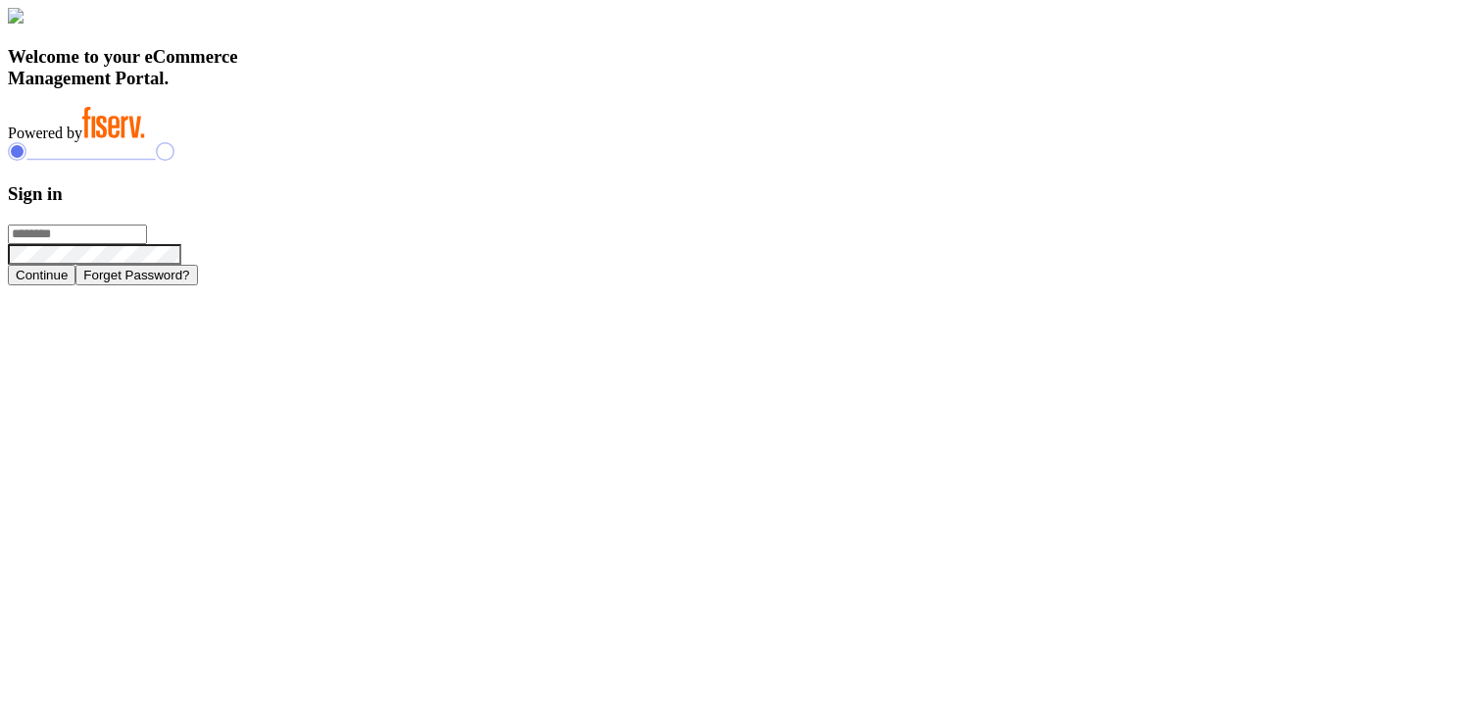 The width and height of the screenshot is (1474, 704). What do you see at coordinates (737, 68) in the screenshot?
I see `h3: Welcome to your eCommerce Management Portal.` at bounding box center [737, 68].